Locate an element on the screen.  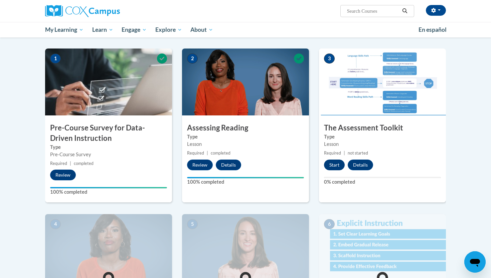
a: Cox Campus is located at coordinates (109, 11).